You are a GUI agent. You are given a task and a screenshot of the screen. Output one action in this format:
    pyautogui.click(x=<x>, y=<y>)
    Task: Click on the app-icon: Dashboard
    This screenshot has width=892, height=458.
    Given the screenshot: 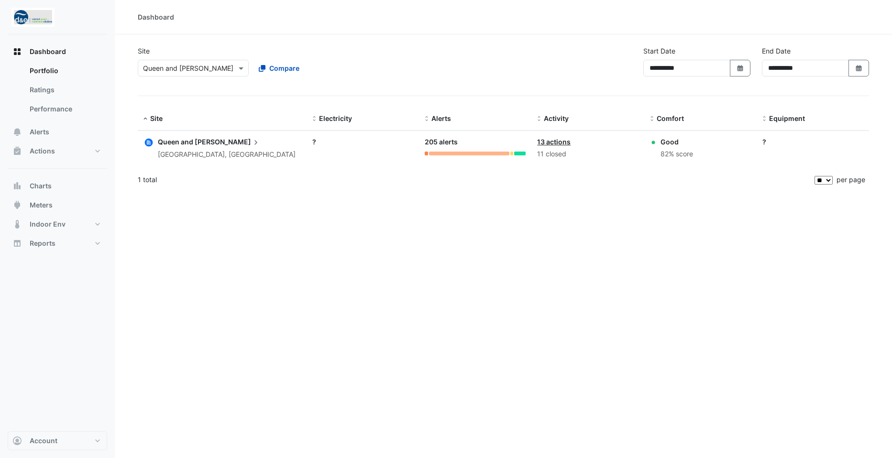 What is the action you would take?
    pyautogui.click(x=17, y=52)
    